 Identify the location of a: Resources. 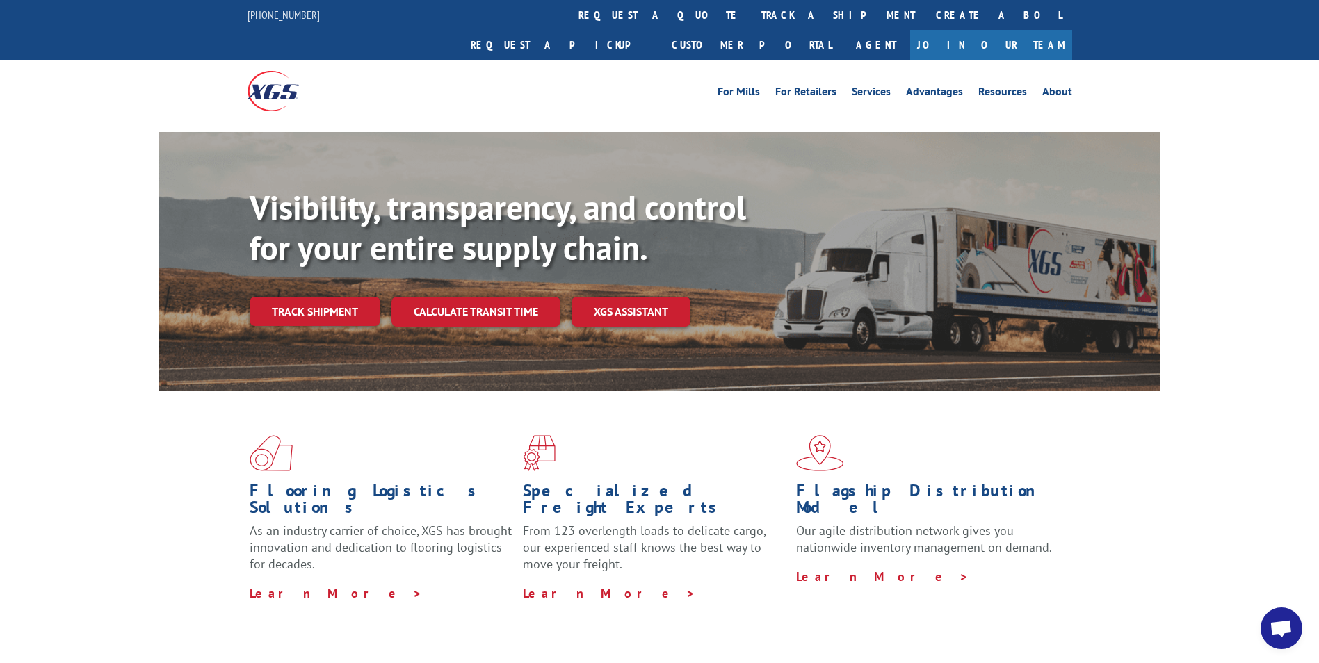
(1002, 94).